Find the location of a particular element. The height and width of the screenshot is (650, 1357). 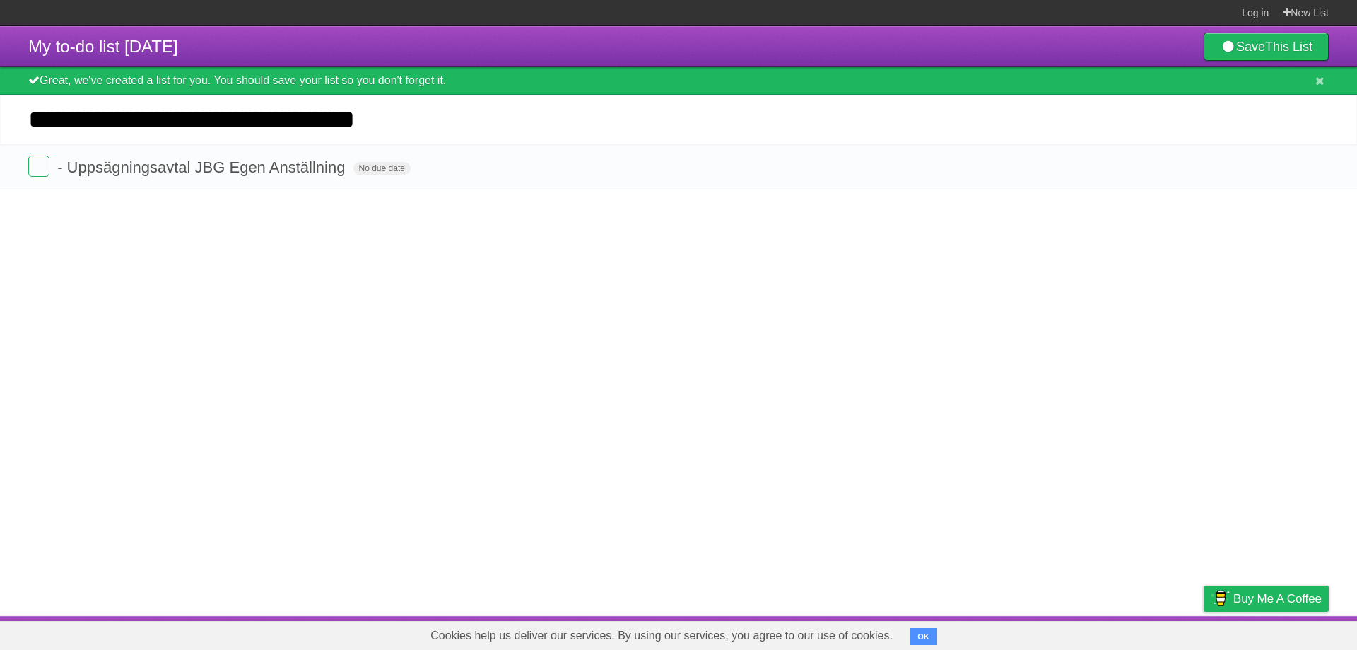

button: OK is located at coordinates (923, 636).